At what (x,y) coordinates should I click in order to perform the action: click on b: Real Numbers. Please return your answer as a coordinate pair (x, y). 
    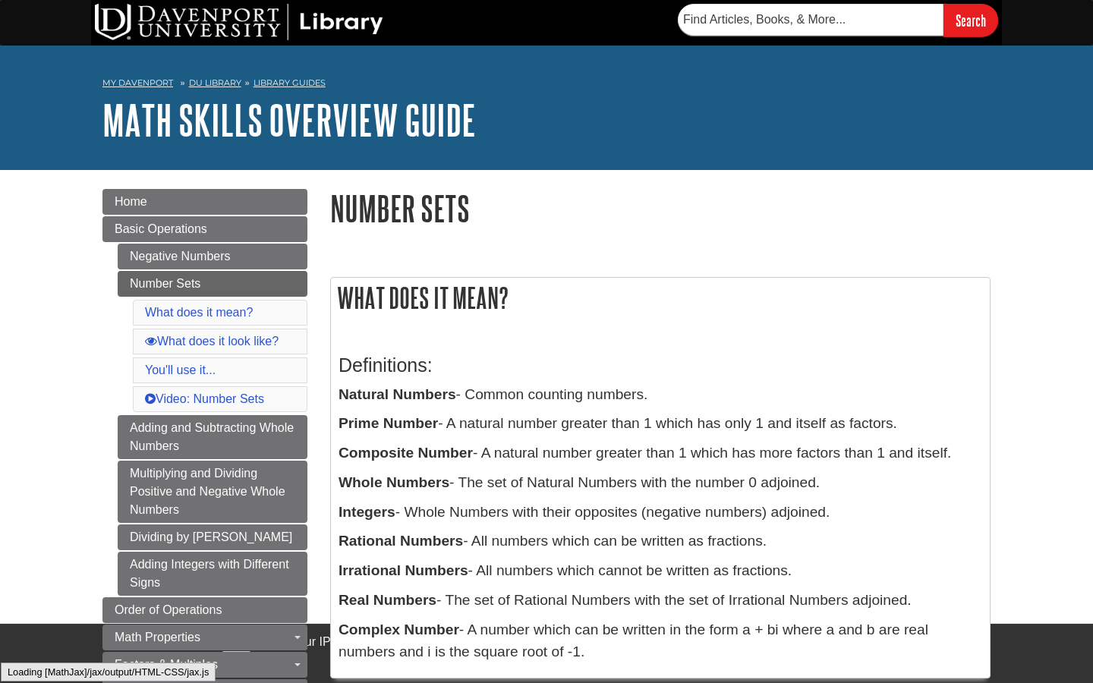
    Looking at the image, I should click on (387, 600).